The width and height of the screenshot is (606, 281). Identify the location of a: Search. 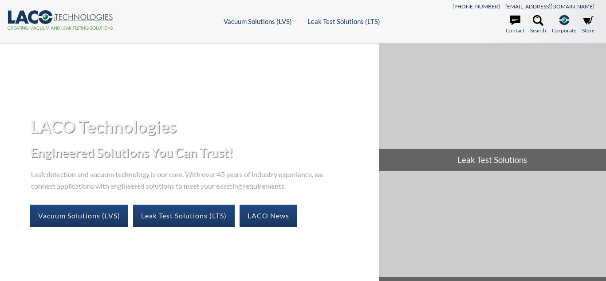
(538, 25).